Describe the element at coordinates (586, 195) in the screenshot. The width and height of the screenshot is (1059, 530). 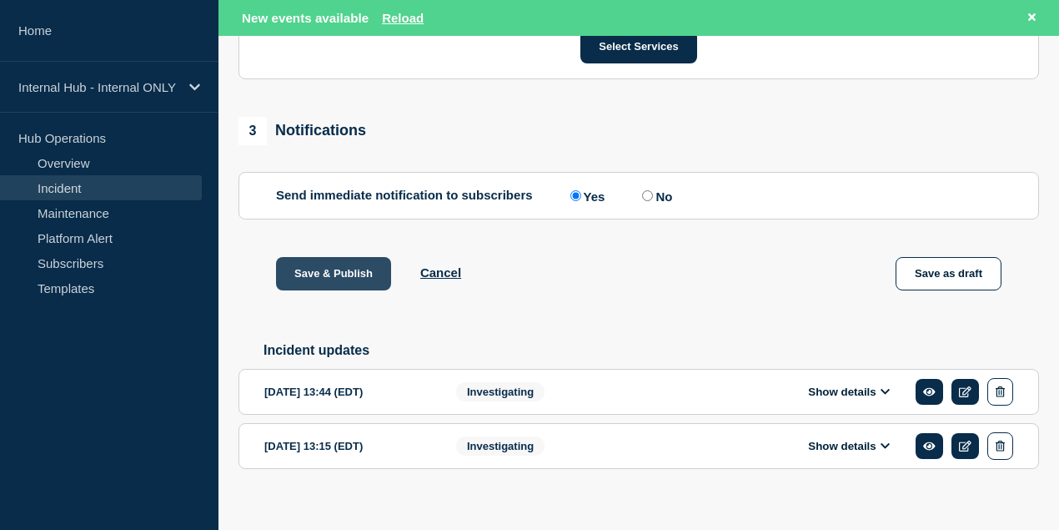
I see `label: Yes` at that location.